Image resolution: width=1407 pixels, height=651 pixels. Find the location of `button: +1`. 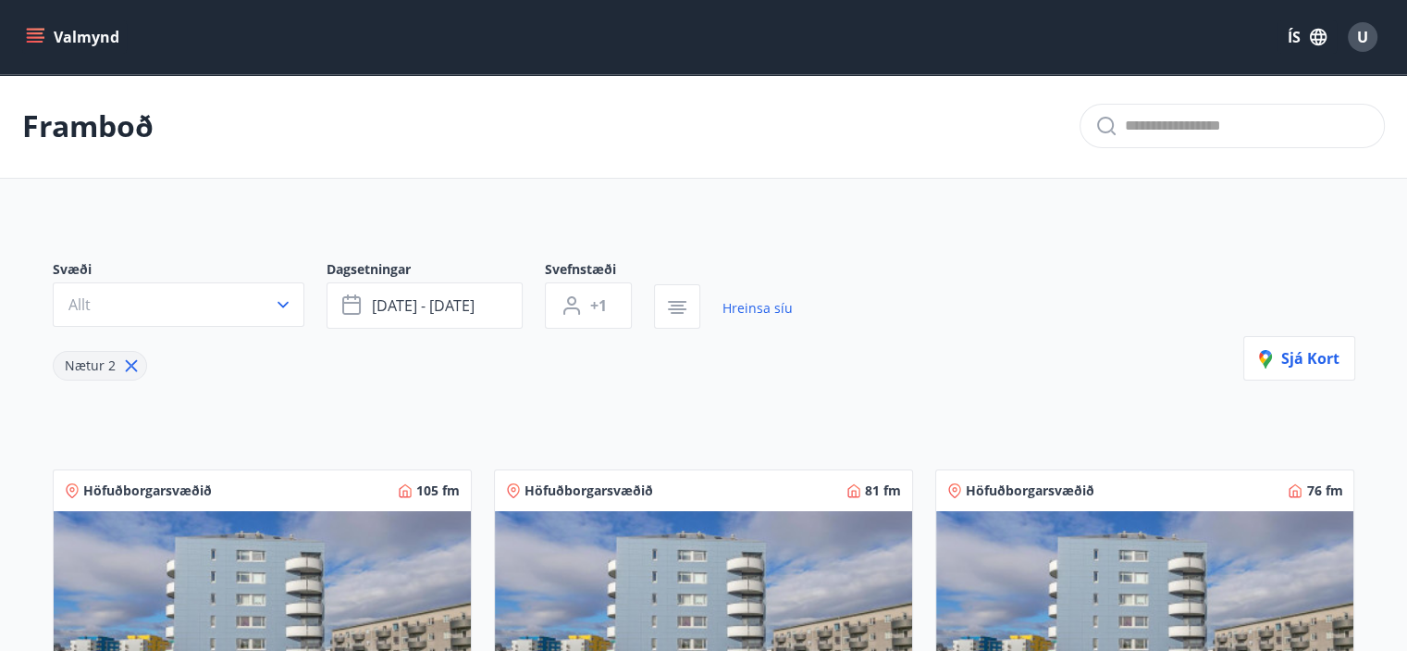

button: +1 is located at coordinates (589, 305).